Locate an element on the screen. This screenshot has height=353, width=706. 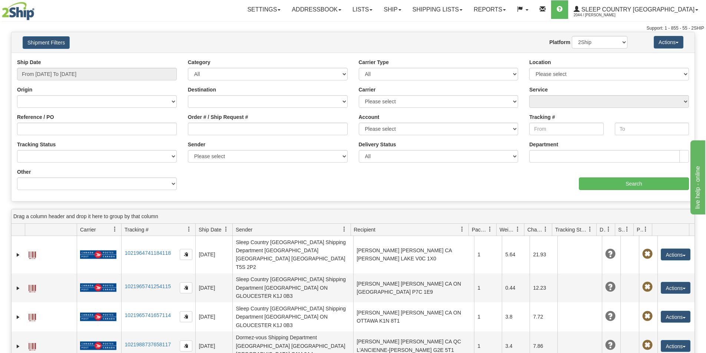
input: Search is located at coordinates (634, 184).